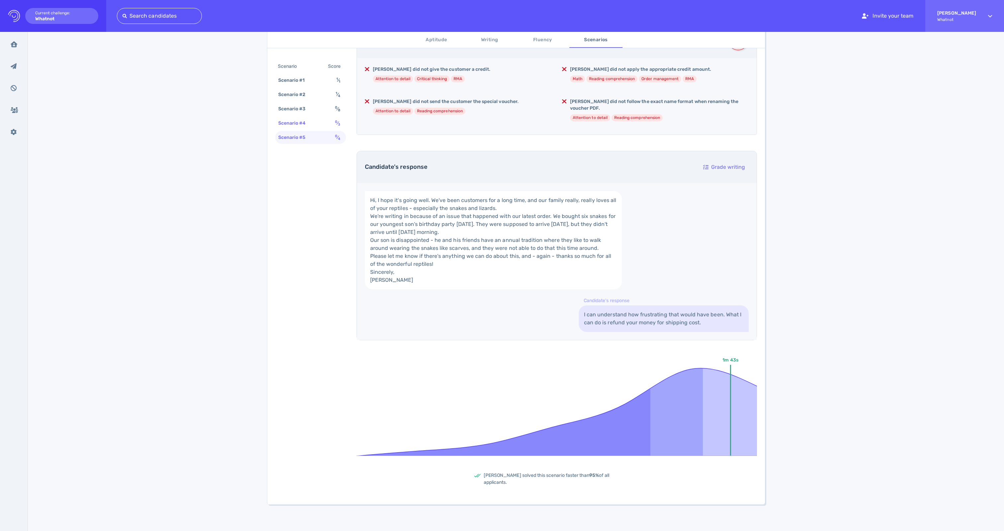 Image resolution: width=1004 pixels, height=531 pixels. Describe the element at coordinates (578, 79) in the screenshot. I see `li: Math` at that location.